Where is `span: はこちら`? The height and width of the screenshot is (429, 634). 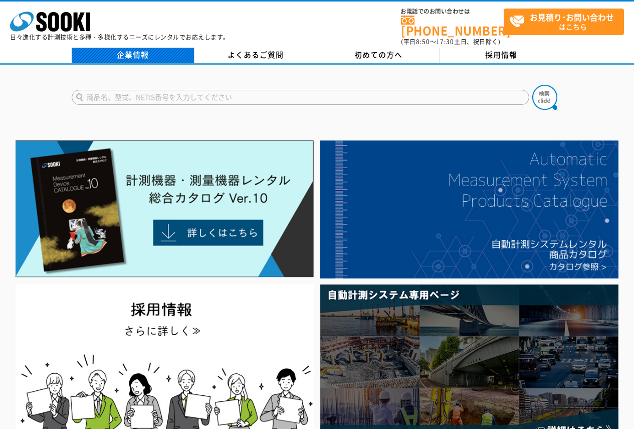
span: はこちら is located at coordinates (566, 22).